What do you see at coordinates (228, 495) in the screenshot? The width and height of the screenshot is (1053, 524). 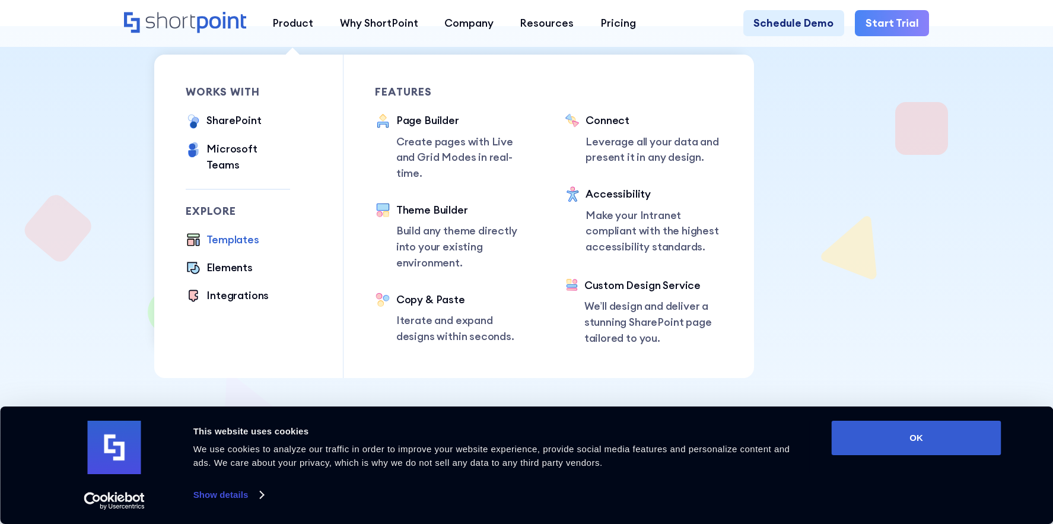 I see `a: Show details` at bounding box center [228, 495].